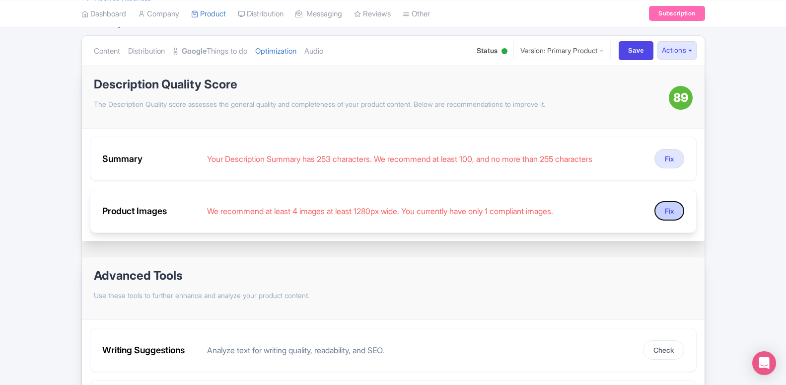  What do you see at coordinates (426, 211) in the screenshot?
I see `div: We recommend at least 4 images at least 1280px wide. You currently have only 1 compliant images.` at bounding box center [426, 211].